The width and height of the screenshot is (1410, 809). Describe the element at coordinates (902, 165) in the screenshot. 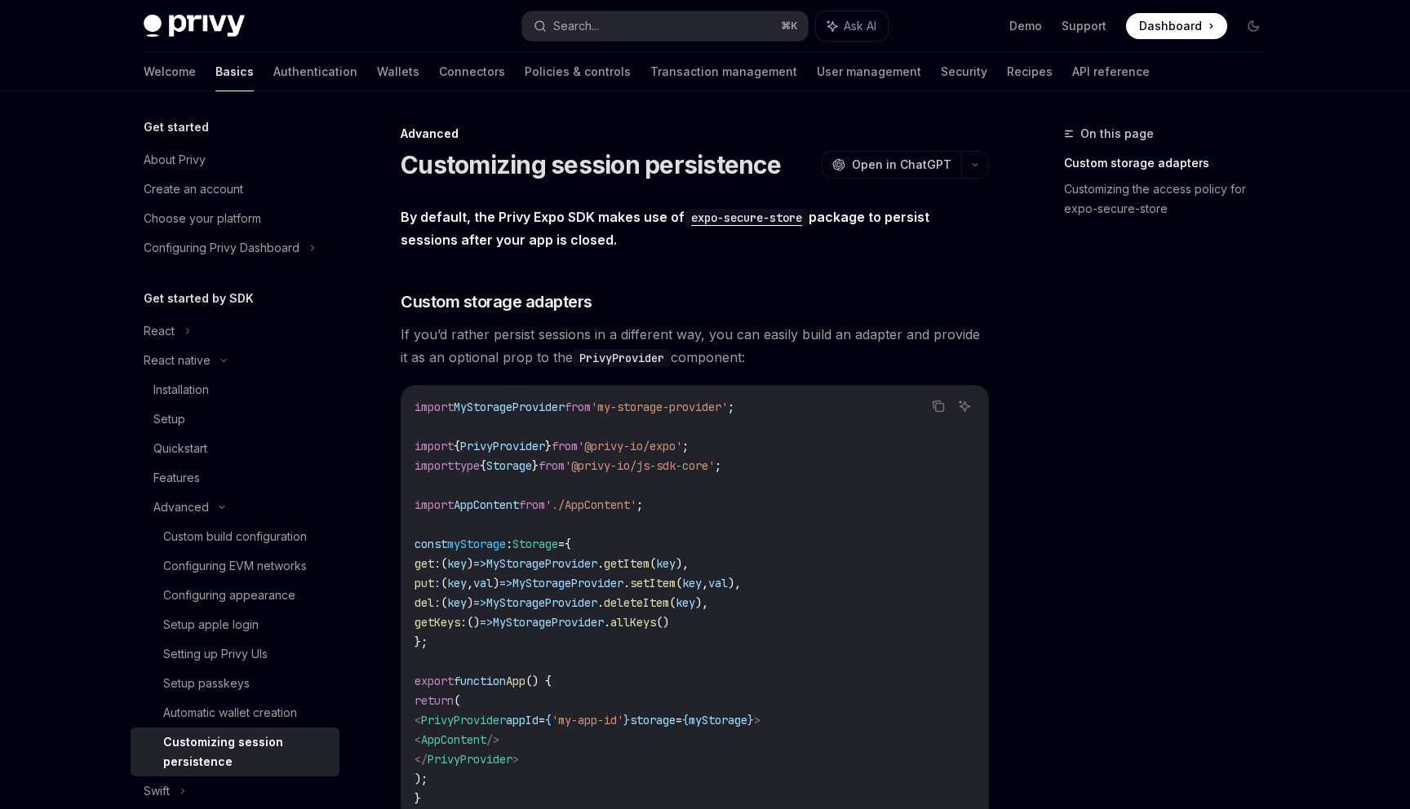

I see `span: Open in ChatGPT` at that location.